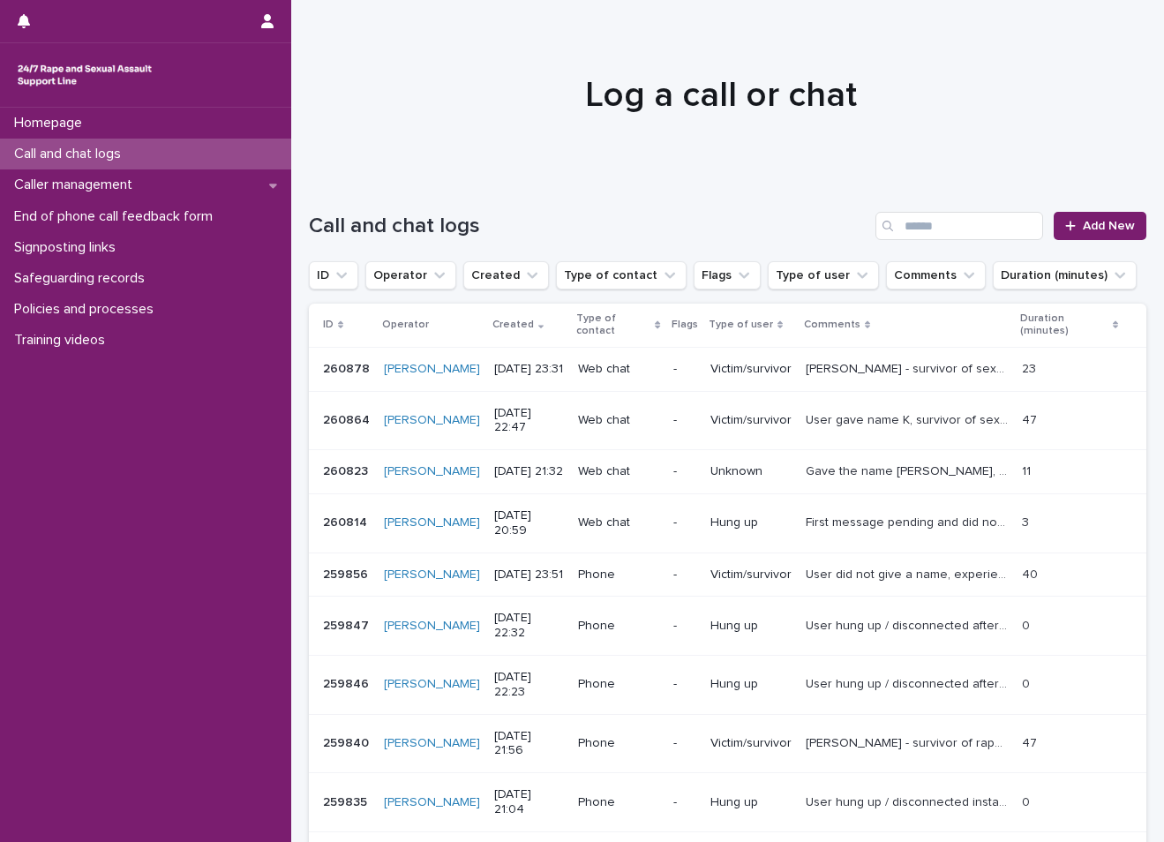 This screenshot has width=1164, height=842. What do you see at coordinates (513, 325) in the screenshot?
I see `p: Created` at bounding box center [513, 325].